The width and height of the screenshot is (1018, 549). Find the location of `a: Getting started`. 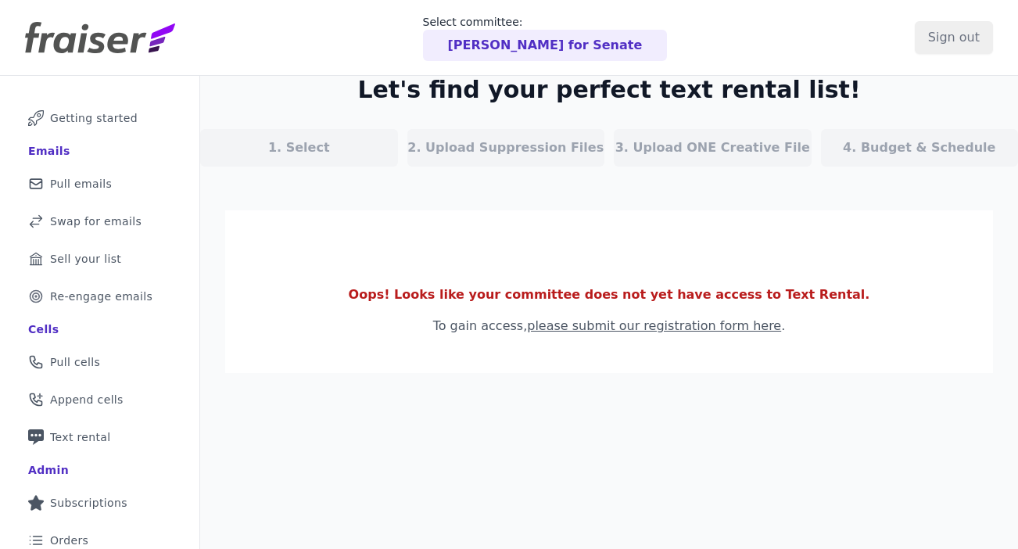

a: Getting started is located at coordinates (99, 118).